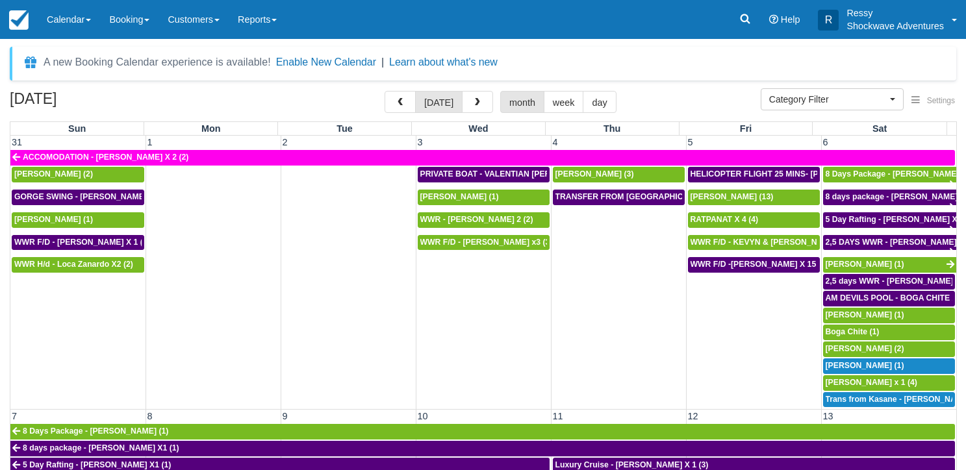 Image resolution: width=966 pixels, height=470 pixels. Describe the element at coordinates (558, 417) in the screenshot. I see `span: 11` at that location.